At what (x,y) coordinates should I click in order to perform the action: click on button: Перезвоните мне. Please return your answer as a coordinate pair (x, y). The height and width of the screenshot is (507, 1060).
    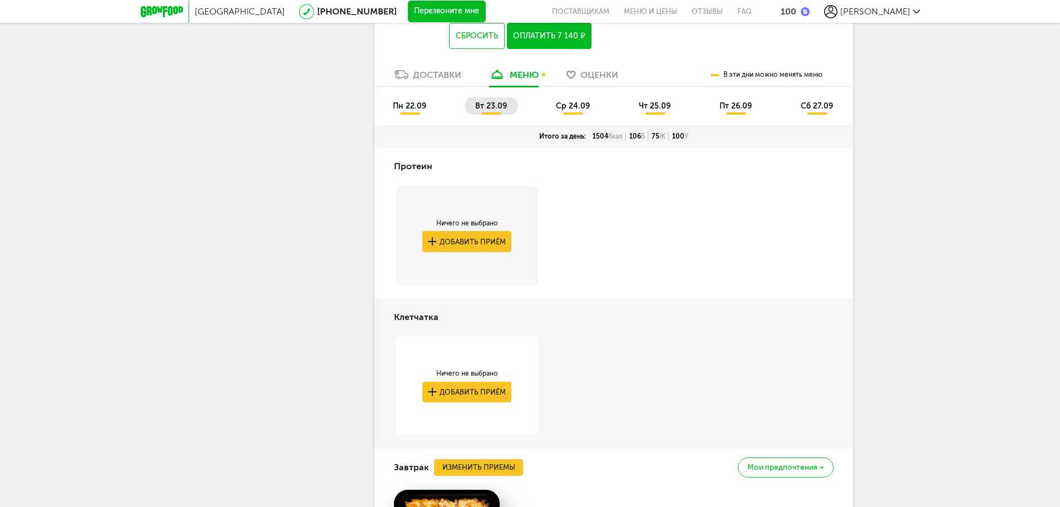
    Looking at the image, I should click on (447, 12).